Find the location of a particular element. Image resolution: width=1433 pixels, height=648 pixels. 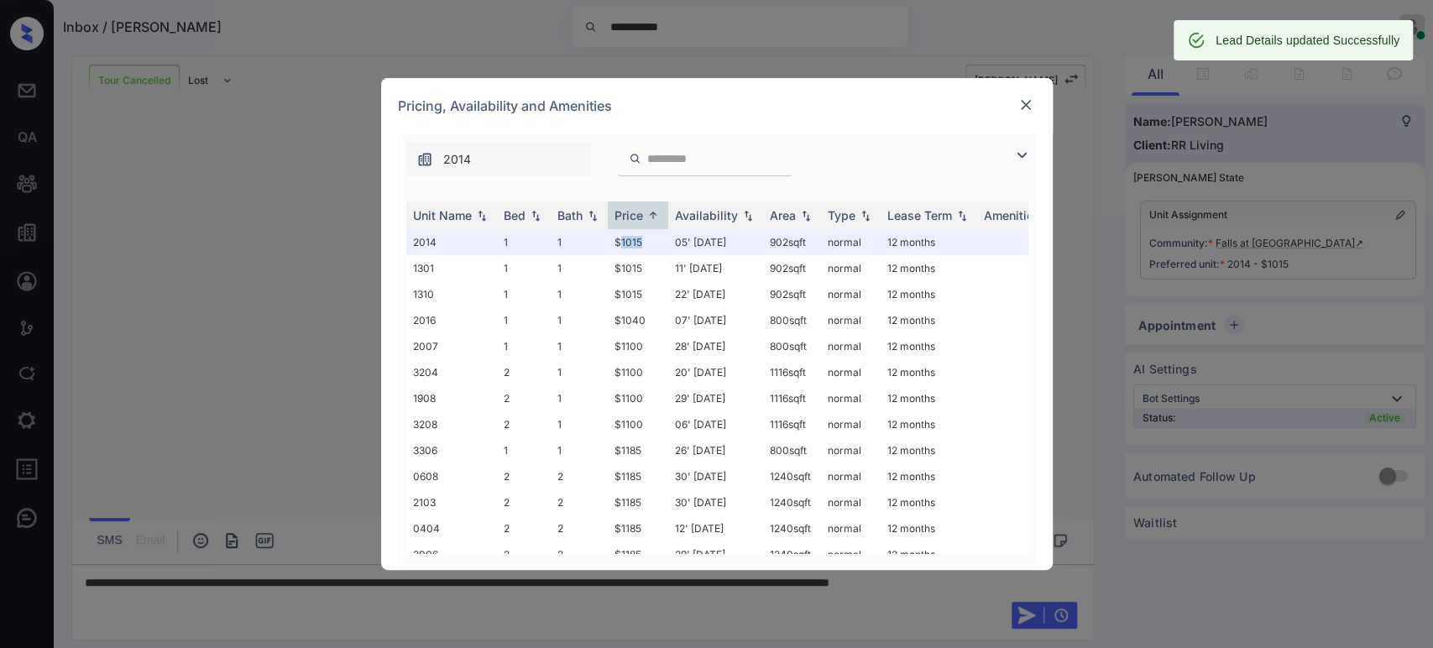

td: 1301 is located at coordinates (452, 268).